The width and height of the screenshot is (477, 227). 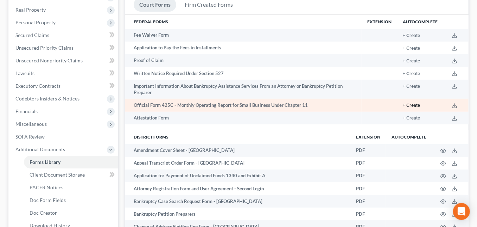 What do you see at coordinates (38, 86) in the screenshot?
I see `span: Executory Contracts` at bounding box center [38, 86].